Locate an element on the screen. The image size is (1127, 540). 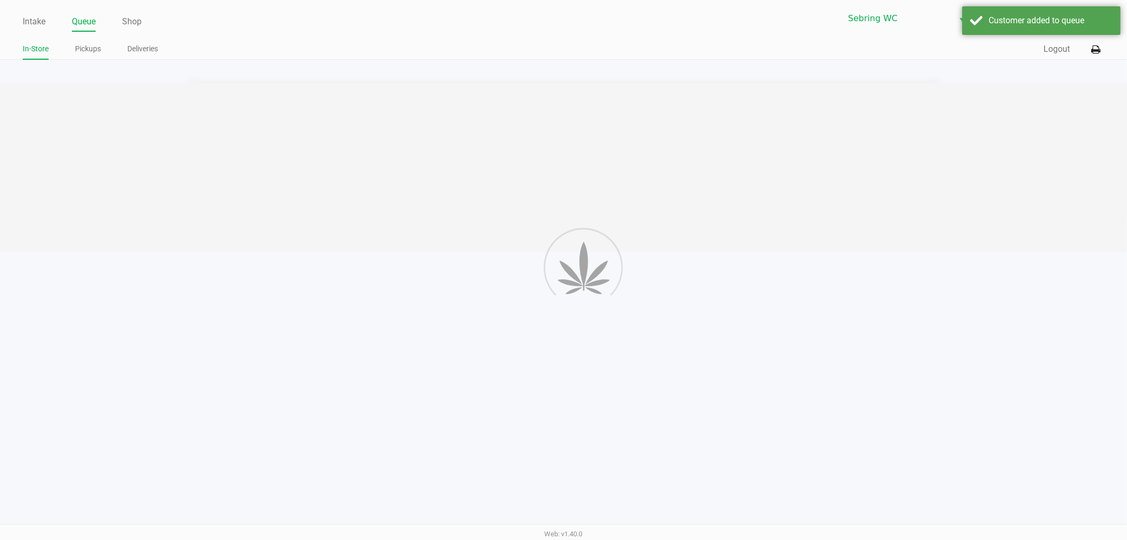
a: In-Store is located at coordinates (35, 49).